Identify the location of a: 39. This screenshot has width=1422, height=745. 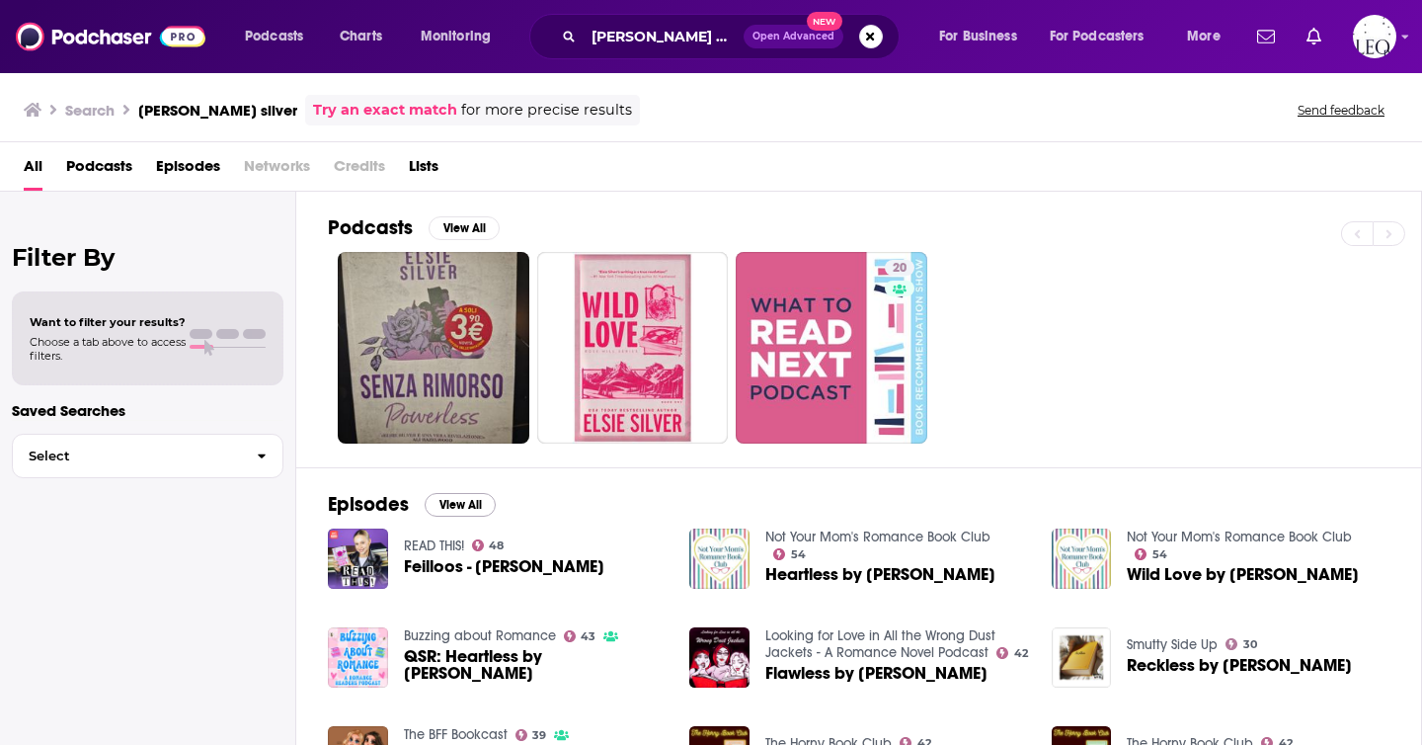
(531, 735).